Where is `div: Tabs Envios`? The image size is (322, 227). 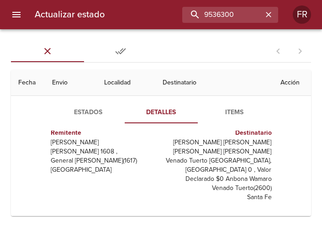 div: Tabs Envios is located at coordinates (84, 51).